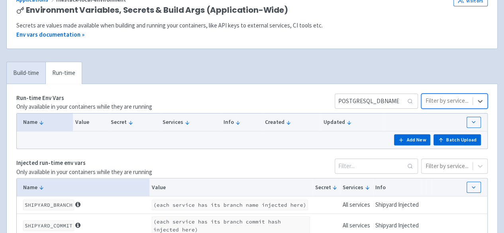 The image size is (504, 233). I want to click on button: Add New, so click(412, 140).